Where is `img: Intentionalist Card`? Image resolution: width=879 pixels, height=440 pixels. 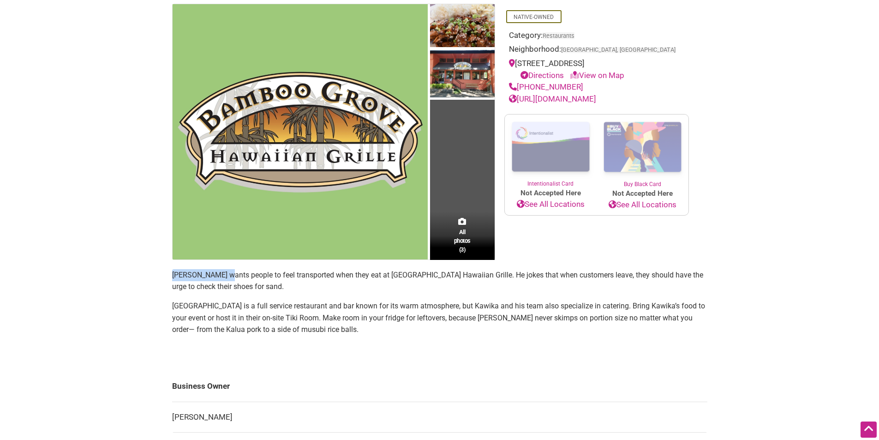
img: Intentionalist Card is located at coordinates (550, 147).